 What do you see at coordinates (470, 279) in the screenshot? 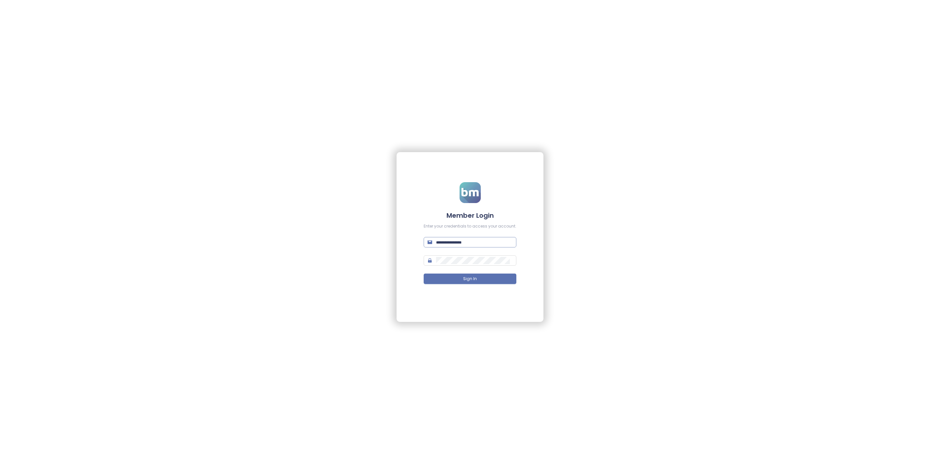
I see `span: Sign In` at bounding box center [470, 279].